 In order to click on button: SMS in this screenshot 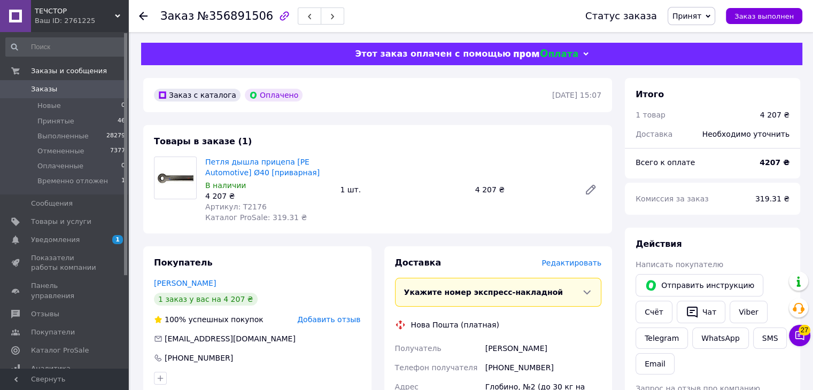, I will do `click(770, 338)`.